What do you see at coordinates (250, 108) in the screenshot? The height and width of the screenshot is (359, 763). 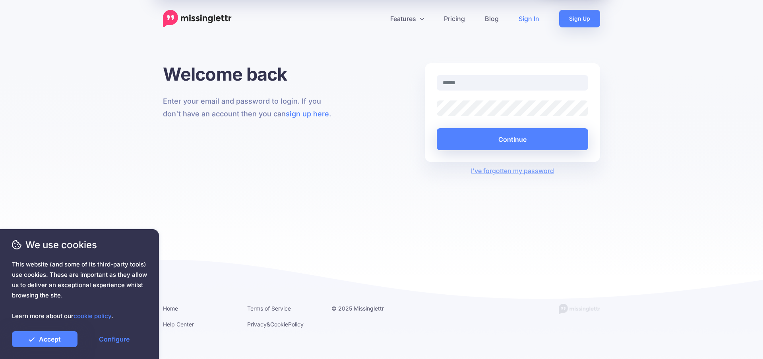 I see `p: Enter your email and password to login. If you don't have an account then you can .` at bounding box center [250, 108].